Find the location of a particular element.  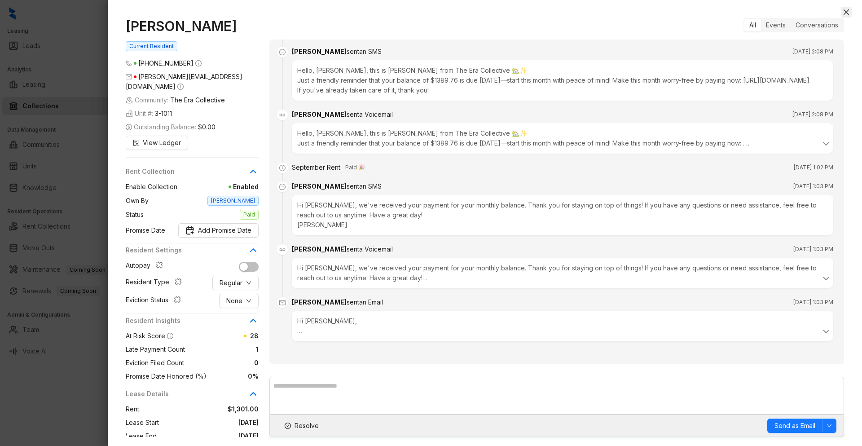

span: dollar is located at coordinates (129, 127).